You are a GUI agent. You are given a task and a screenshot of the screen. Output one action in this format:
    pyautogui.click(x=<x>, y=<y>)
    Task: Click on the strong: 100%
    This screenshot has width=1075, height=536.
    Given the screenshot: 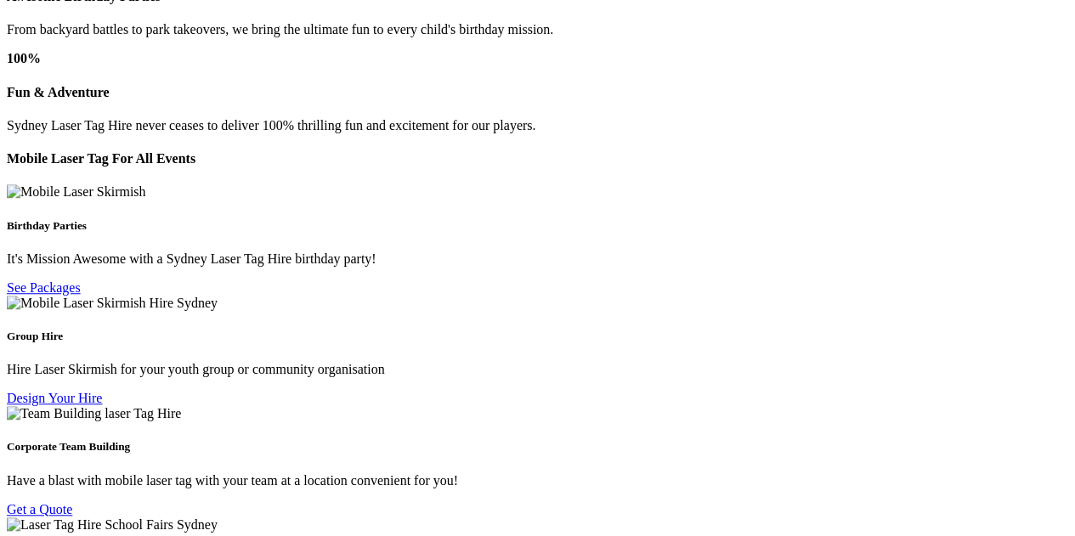 What is the action you would take?
    pyautogui.click(x=24, y=58)
    